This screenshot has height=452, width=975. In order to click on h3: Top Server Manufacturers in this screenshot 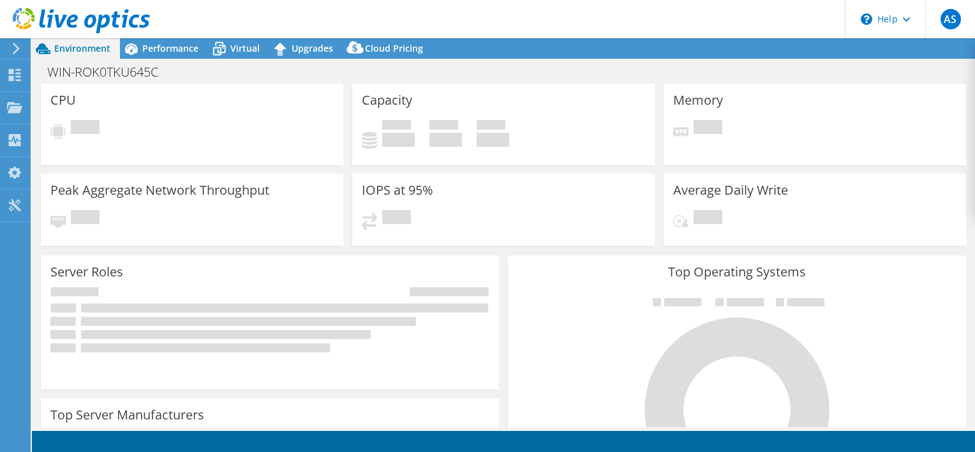, I will do `click(127, 415)`.